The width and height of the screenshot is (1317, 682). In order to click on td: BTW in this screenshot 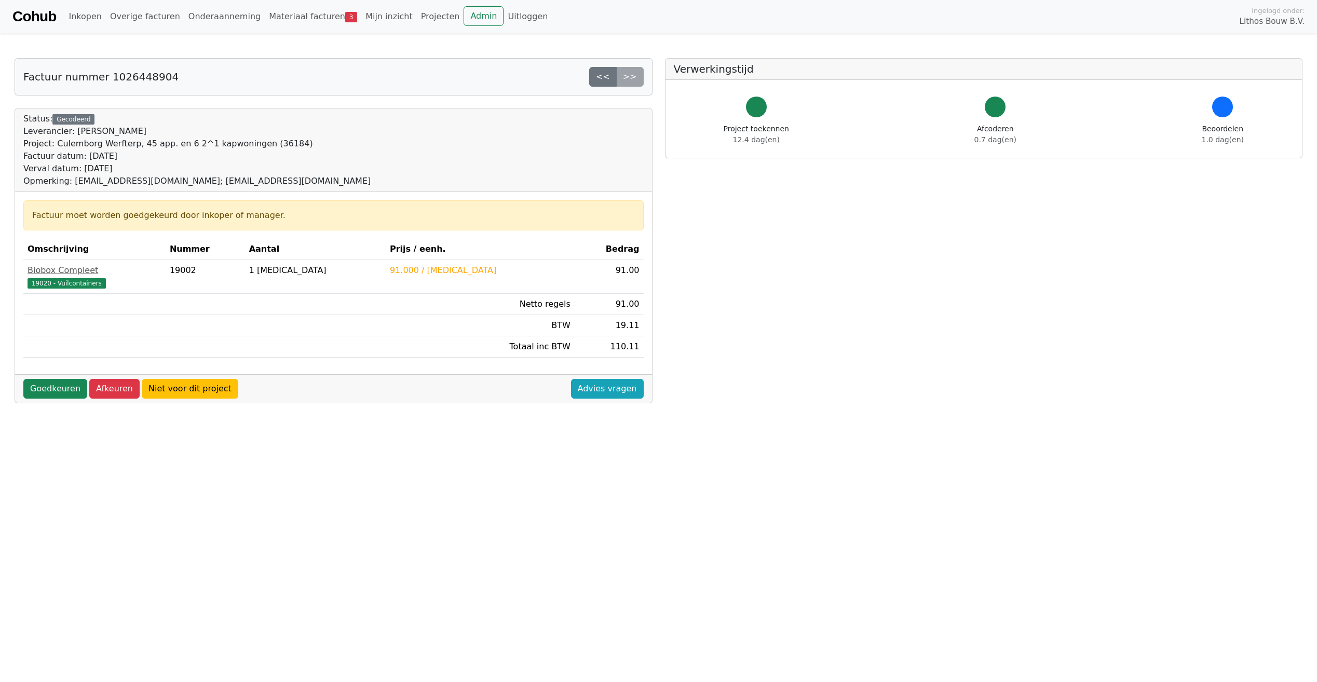, I will do `click(480, 325)`.